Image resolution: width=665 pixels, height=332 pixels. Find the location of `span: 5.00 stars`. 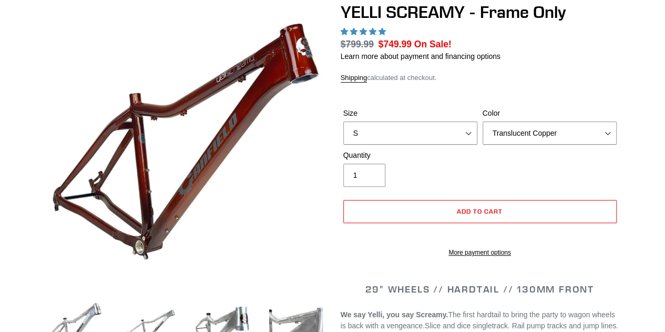

span: 5.00 stars is located at coordinates (364, 32).